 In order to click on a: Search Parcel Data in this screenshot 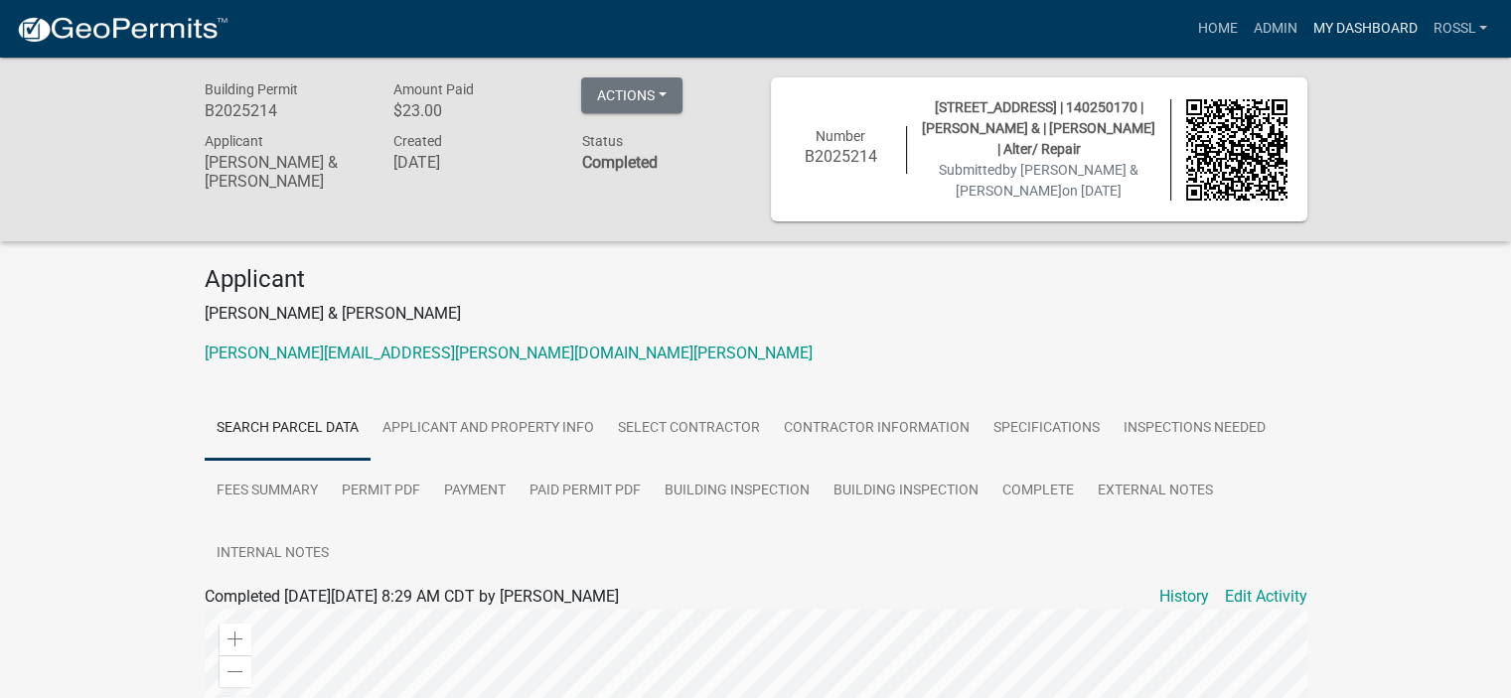, I will do `click(287, 429)`.